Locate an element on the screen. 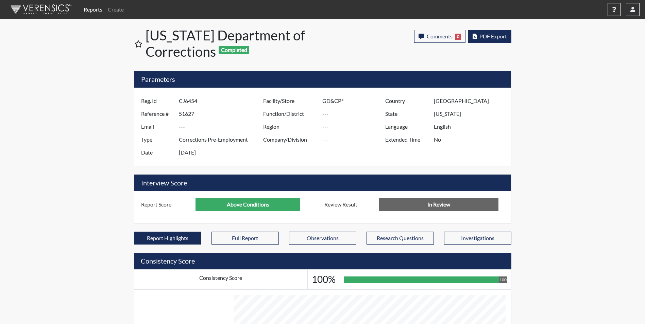 The width and height of the screenshot is (645, 324). td: Consistency Score is located at coordinates (221, 280).